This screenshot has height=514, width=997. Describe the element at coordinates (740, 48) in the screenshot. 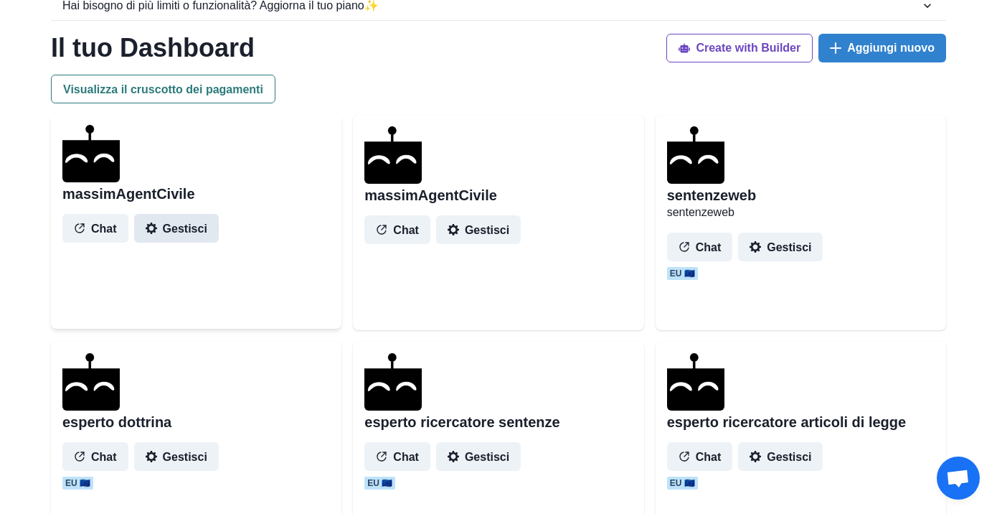

I see `button: Create with Builder` at that location.